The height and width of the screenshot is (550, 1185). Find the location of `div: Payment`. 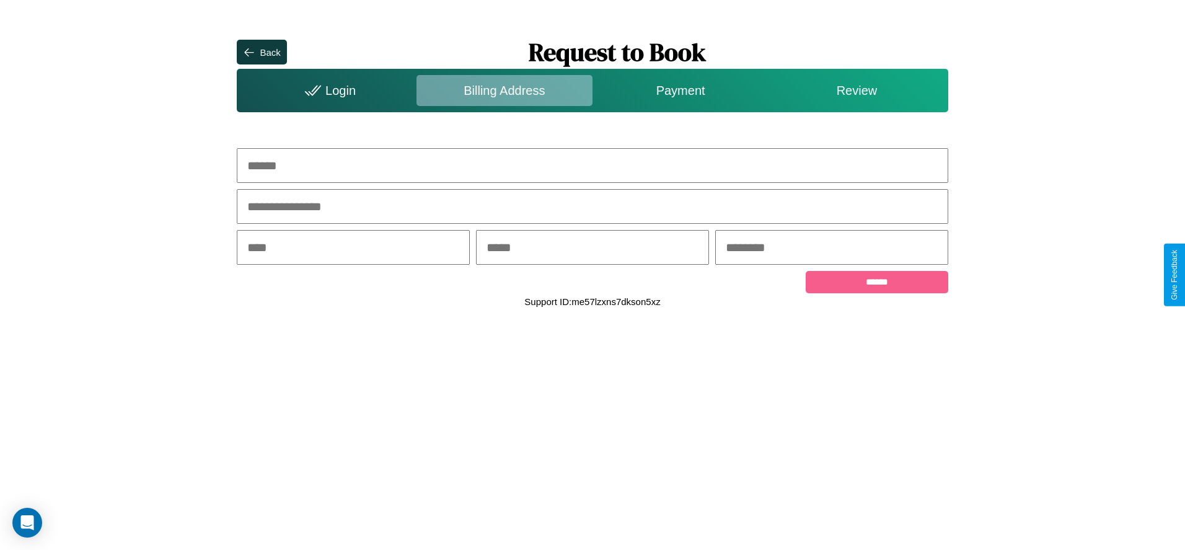

div: Payment is located at coordinates (681, 90).